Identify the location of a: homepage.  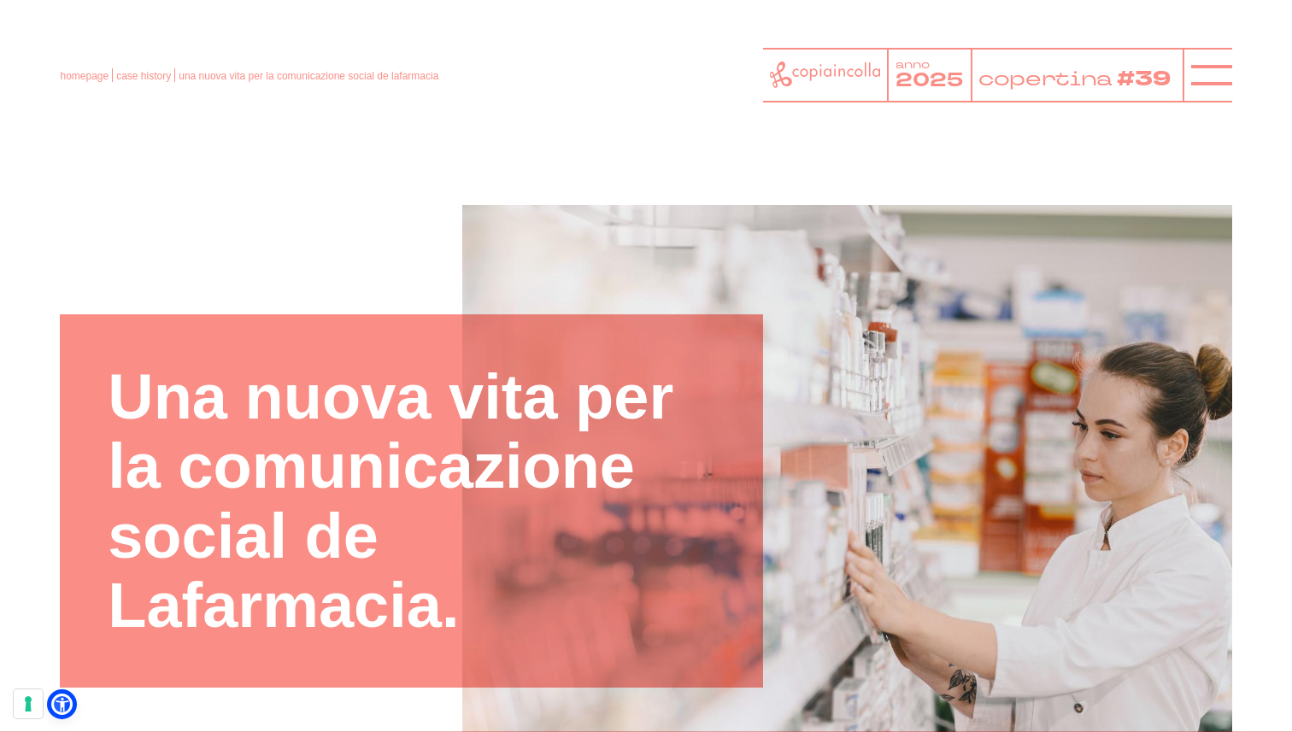
(84, 76).